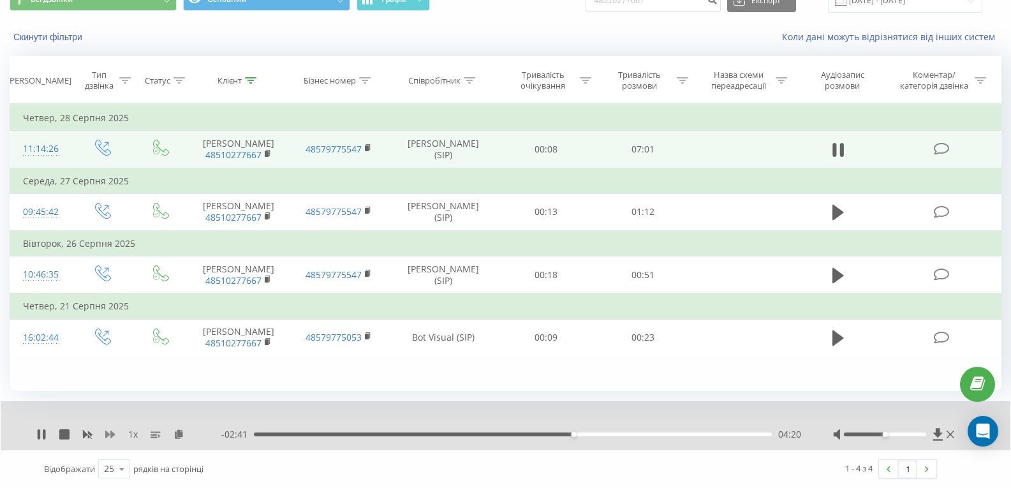 Image resolution: width=1011 pixels, height=488 pixels. I want to click on td: 00:23, so click(643, 337).